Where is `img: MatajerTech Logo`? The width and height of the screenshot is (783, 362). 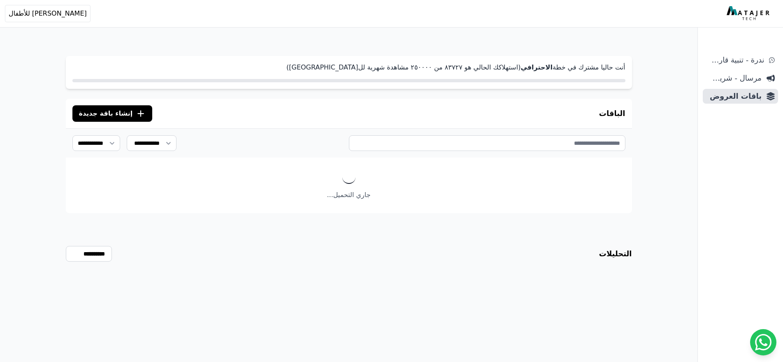 img: MatajerTech Logo is located at coordinates (749, 14).